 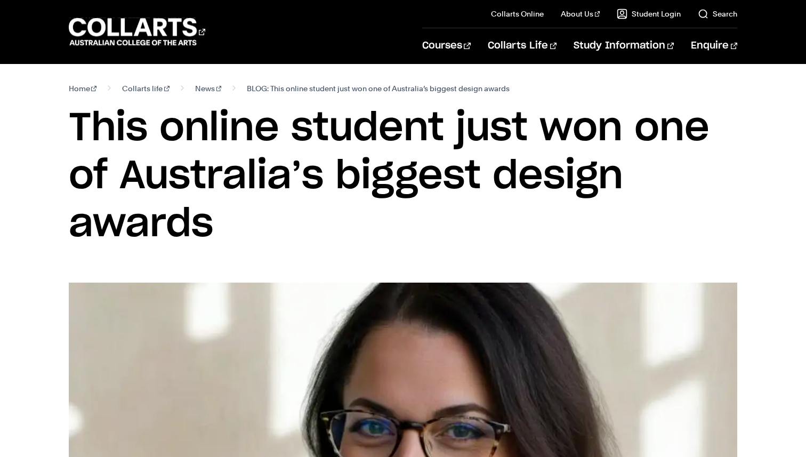 I want to click on a: News, so click(x=209, y=89).